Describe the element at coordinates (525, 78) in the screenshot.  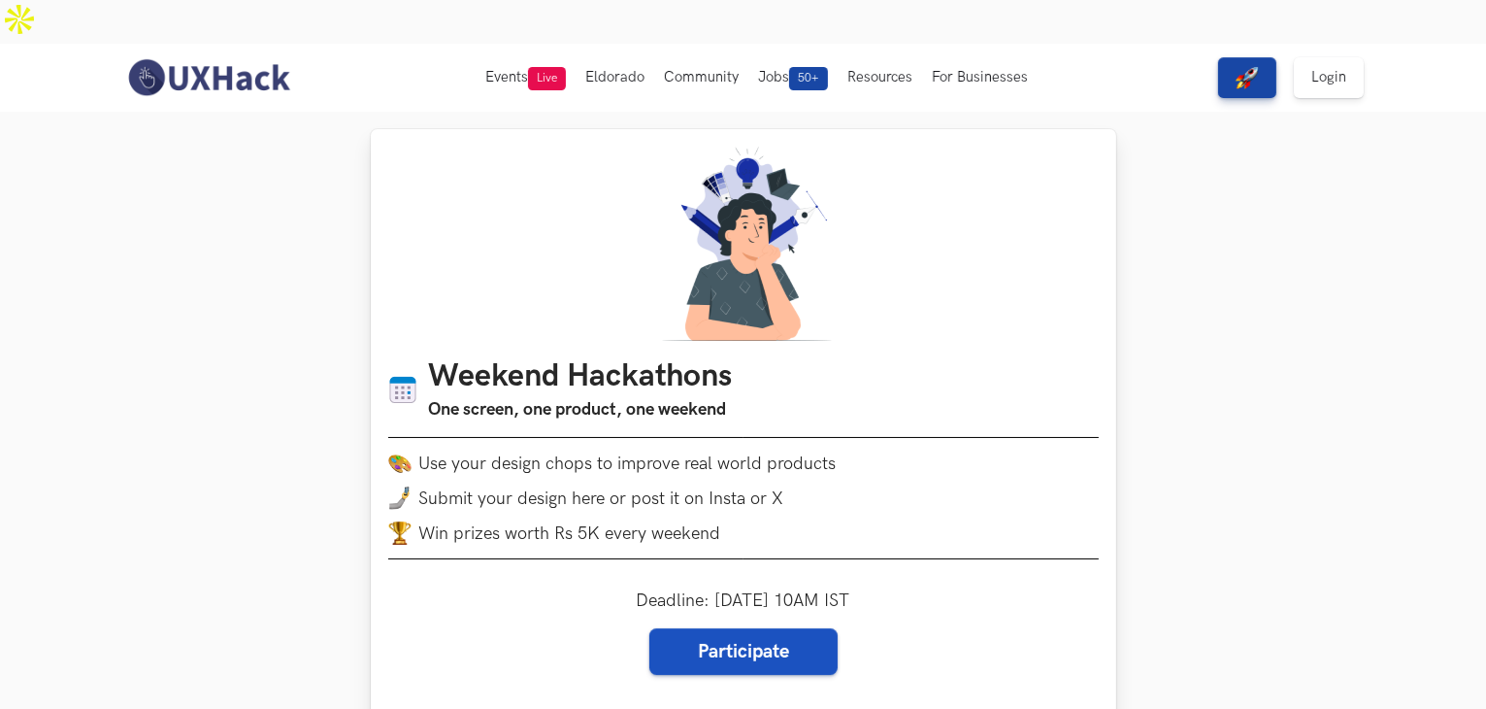
I see `button: EventsLive` at that location.